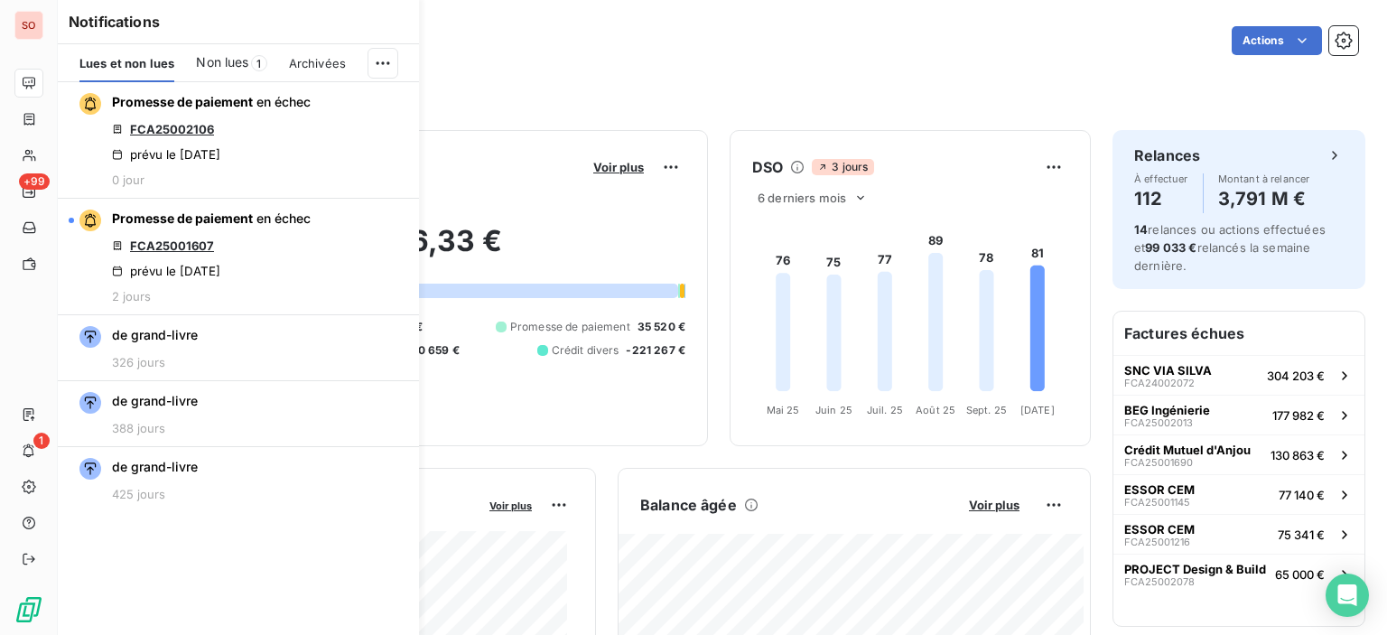 This screenshot has width=1387, height=635. Describe the element at coordinates (936, 410) in the screenshot. I see `tspan: Août 25` at that location.